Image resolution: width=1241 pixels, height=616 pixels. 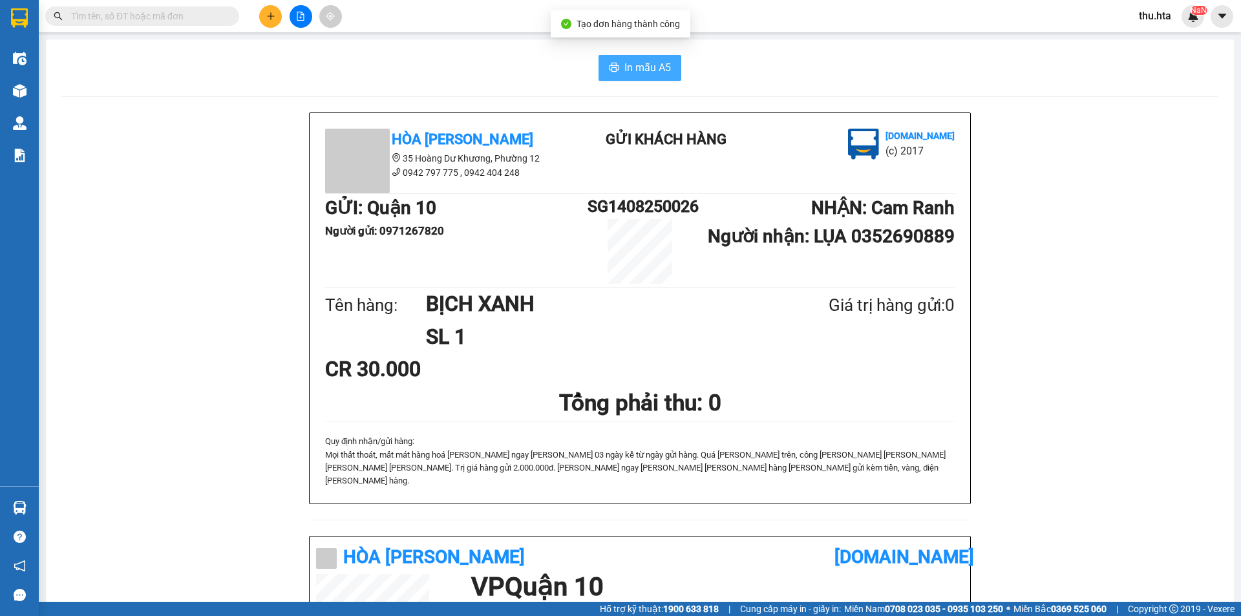 What do you see at coordinates (1193, 16) in the screenshot?
I see `img: icon-new-feature` at bounding box center [1193, 16].